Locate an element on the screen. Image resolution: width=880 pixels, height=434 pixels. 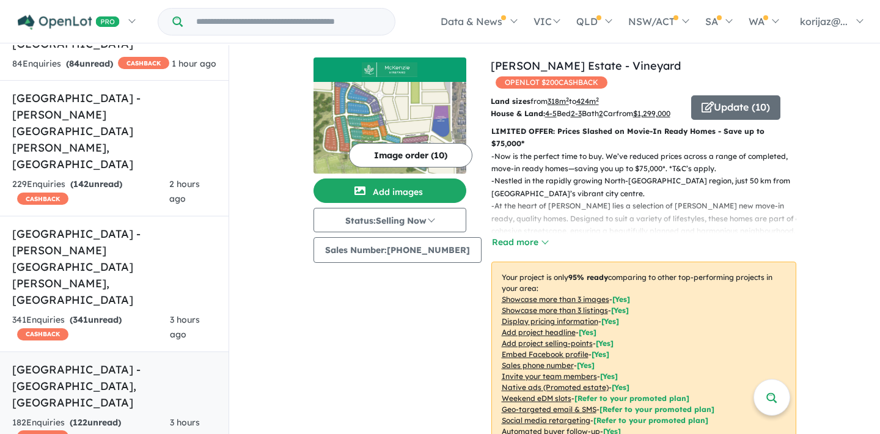
p: - Now is the perfect time to buy. We’ve reduced prices across a range of completed, move-in ready... is located at coordinates (648, 163).